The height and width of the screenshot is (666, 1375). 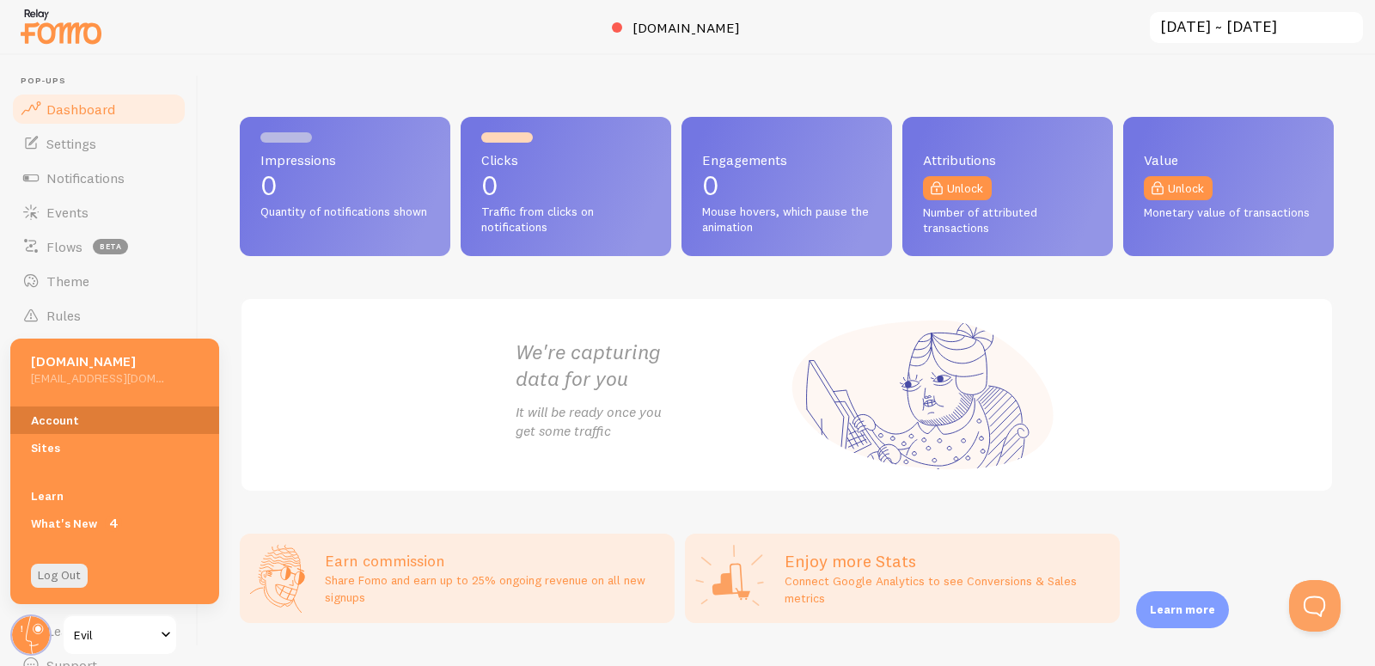 I want to click on a: Account, so click(x=114, y=420).